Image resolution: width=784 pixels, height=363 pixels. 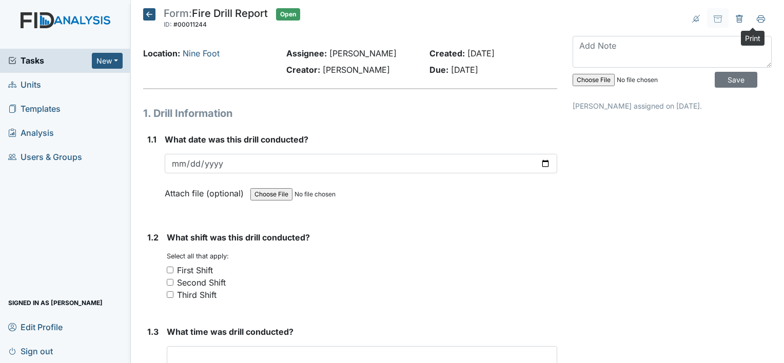 I want to click on strong: Due:, so click(x=438, y=70).